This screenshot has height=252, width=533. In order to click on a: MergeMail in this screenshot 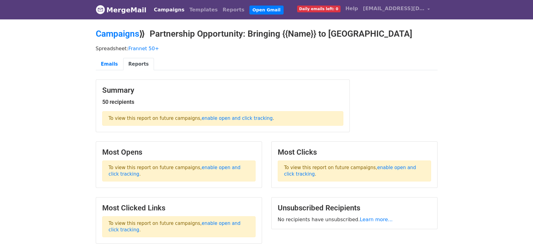, I will do `click(121, 10)`.